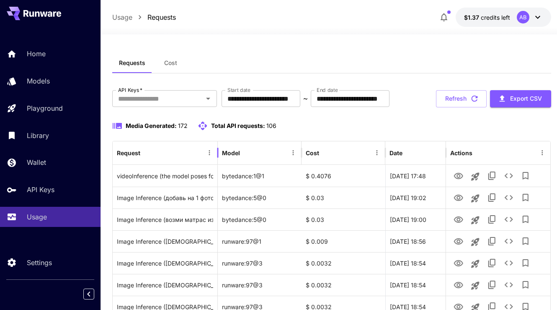 Image resolution: width=557 pixels, height=310 pixels. What do you see at coordinates (344, 176) in the screenshot?
I see `div: $ 0.4076` at bounding box center [344, 176].